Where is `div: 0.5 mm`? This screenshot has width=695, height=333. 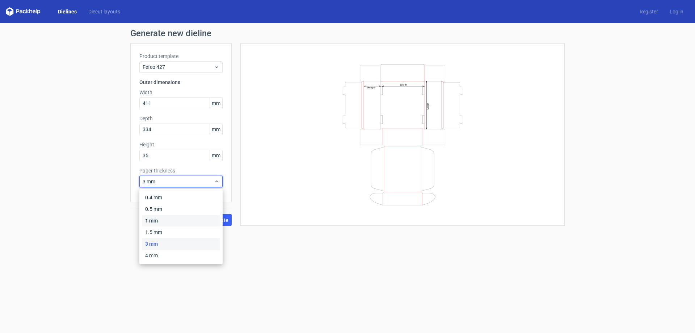
div: 0.5 mm is located at coordinates (181, 209).